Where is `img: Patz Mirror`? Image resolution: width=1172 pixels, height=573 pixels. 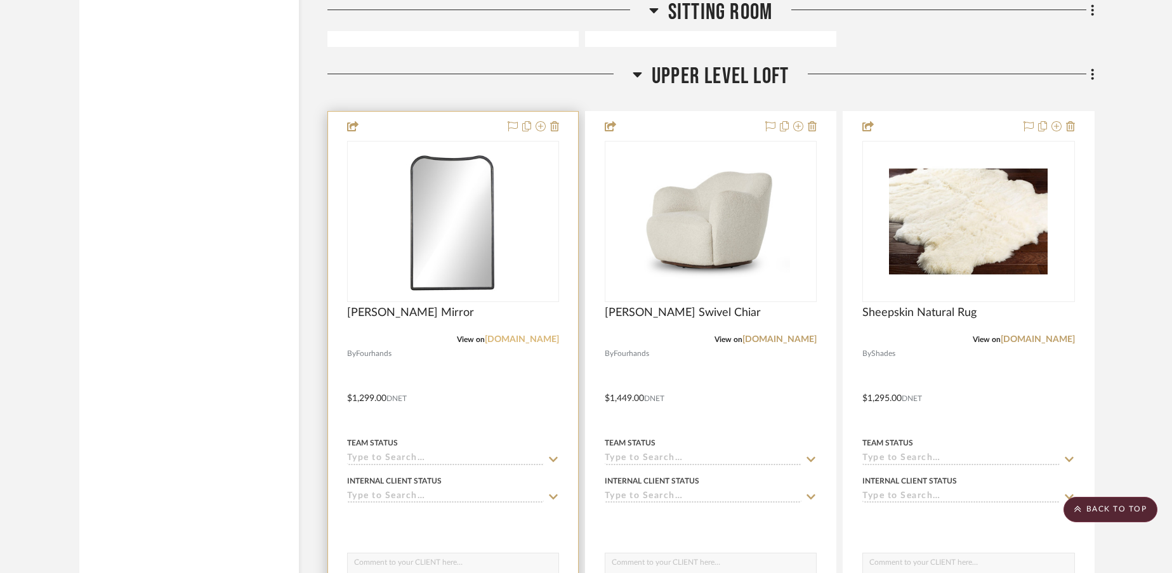 img: Patz Mirror is located at coordinates (453, 221).